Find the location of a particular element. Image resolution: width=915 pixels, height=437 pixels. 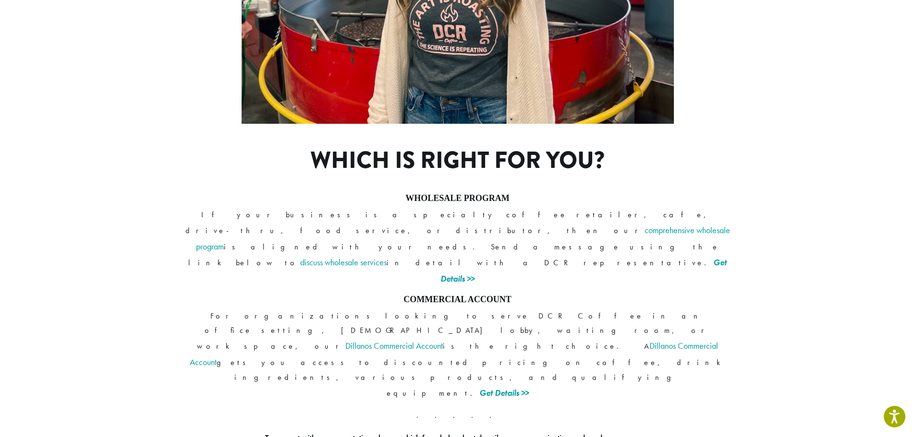

a: Get Details >> is located at coordinates (504, 393).